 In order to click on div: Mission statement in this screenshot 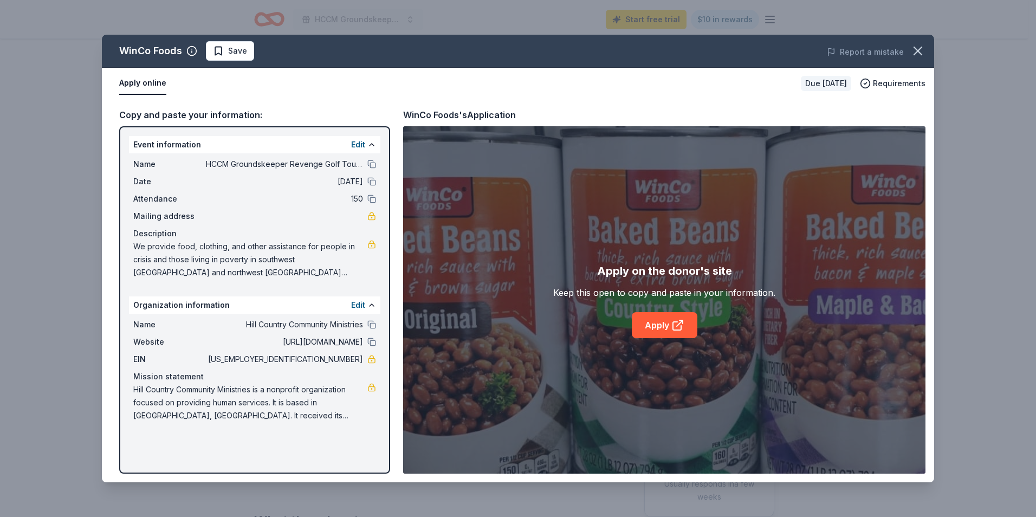, I will do `click(255, 377)`.